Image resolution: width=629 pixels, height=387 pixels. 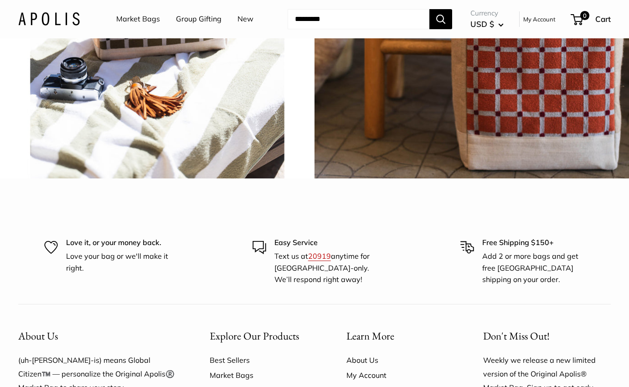 What do you see at coordinates (547, 336) in the screenshot?
I see `p: Don't Miss Out!` at bounding box center [547, 336].